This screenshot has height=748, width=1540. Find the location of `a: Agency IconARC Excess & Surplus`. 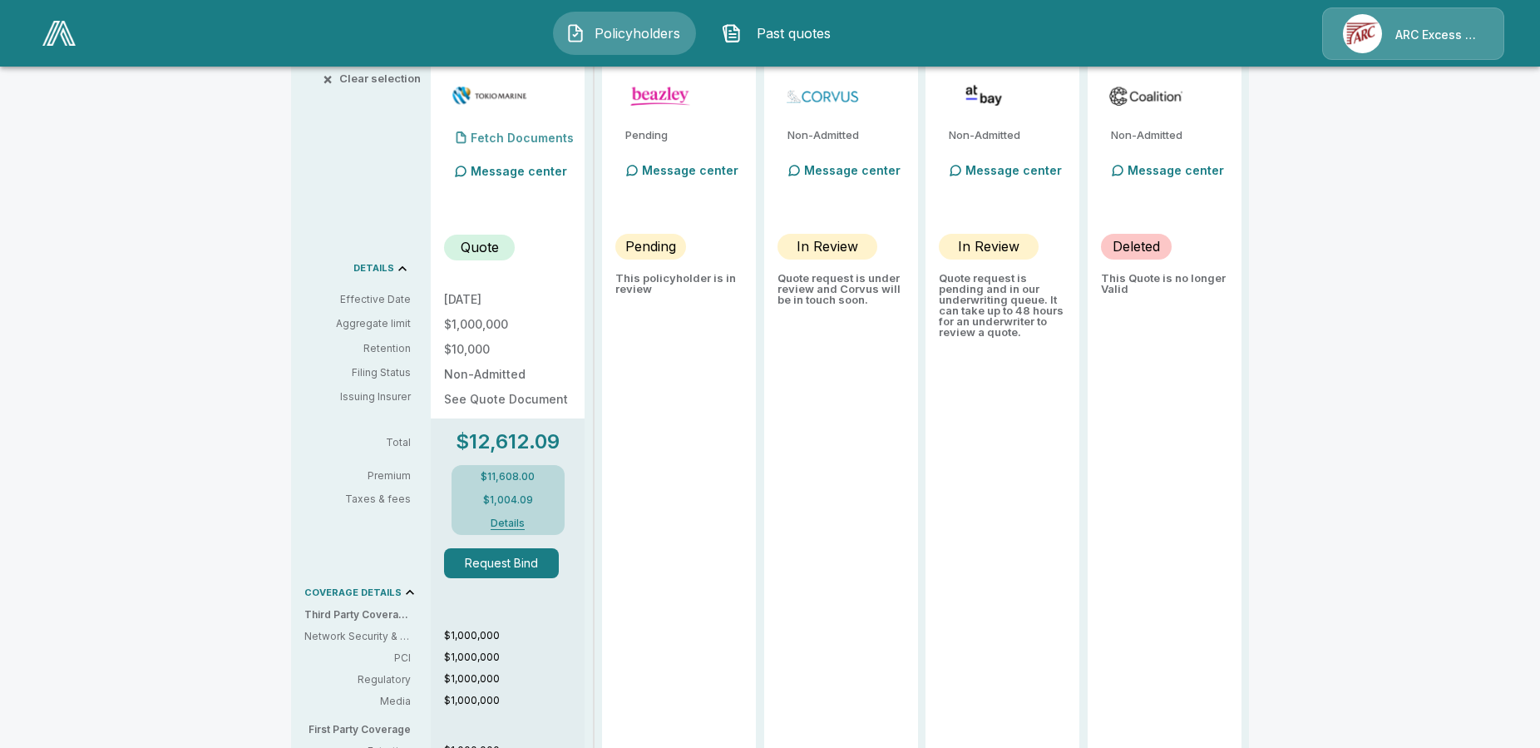

a: Agency IconARC Excess & Surplus is located at coordinates (1413, 33).